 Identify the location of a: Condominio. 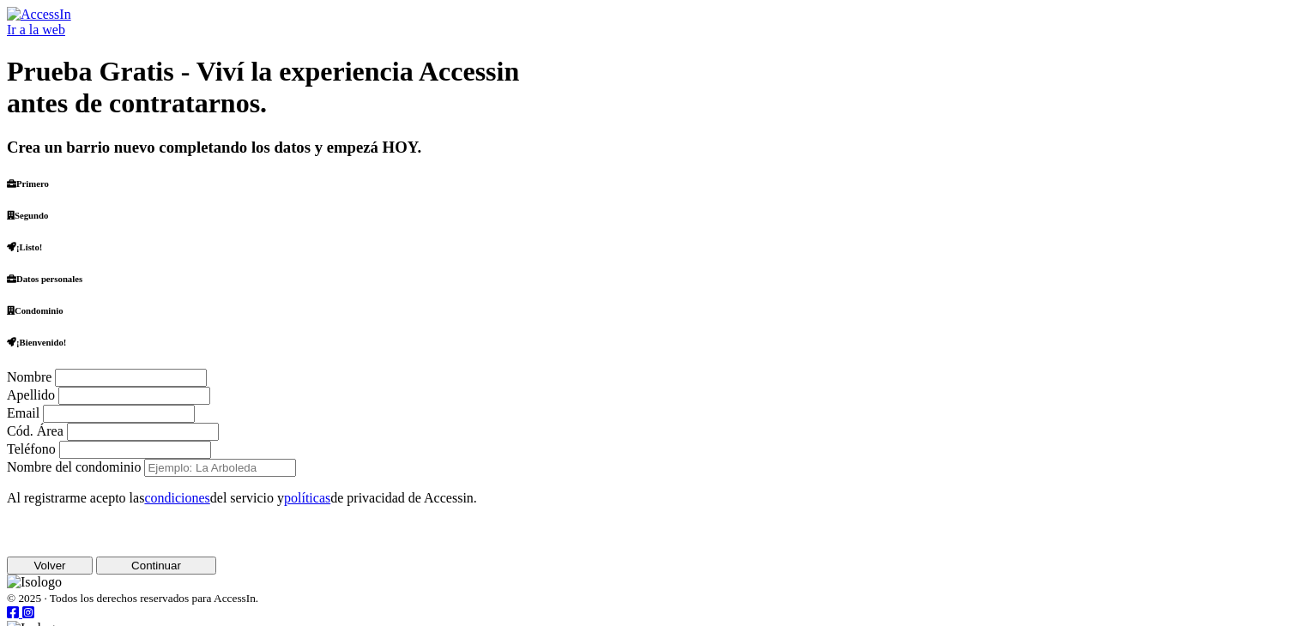
(35, 311).